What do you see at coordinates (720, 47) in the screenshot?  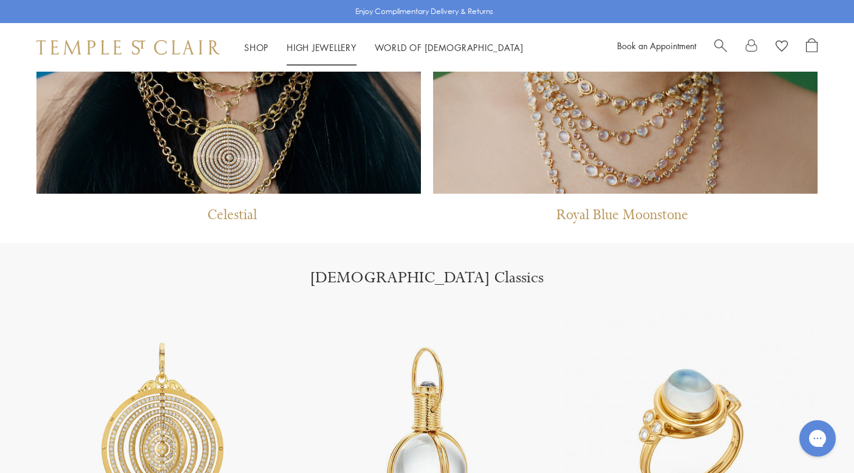 I see `a: Search` at bounding box center [720, 47].